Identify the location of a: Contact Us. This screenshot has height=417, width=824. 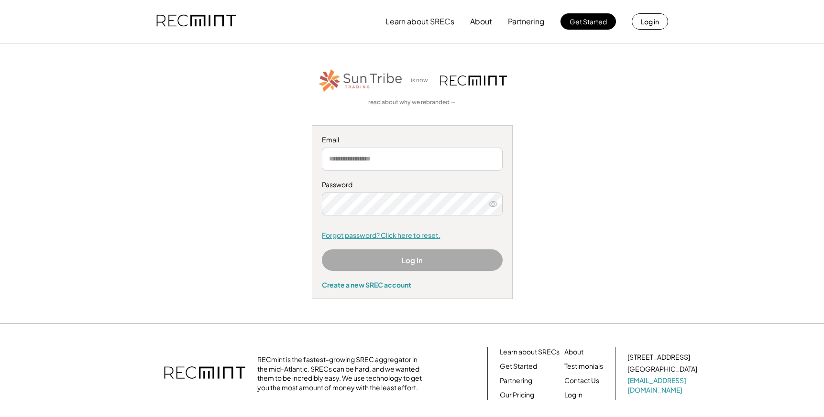
(581, 381).